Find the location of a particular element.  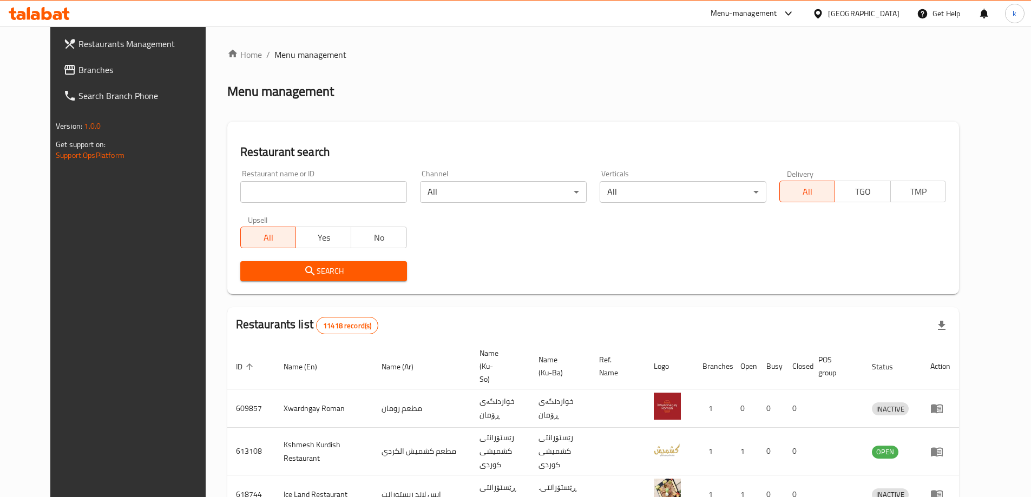

span: Get support on: is located at coordinates (81, 144).